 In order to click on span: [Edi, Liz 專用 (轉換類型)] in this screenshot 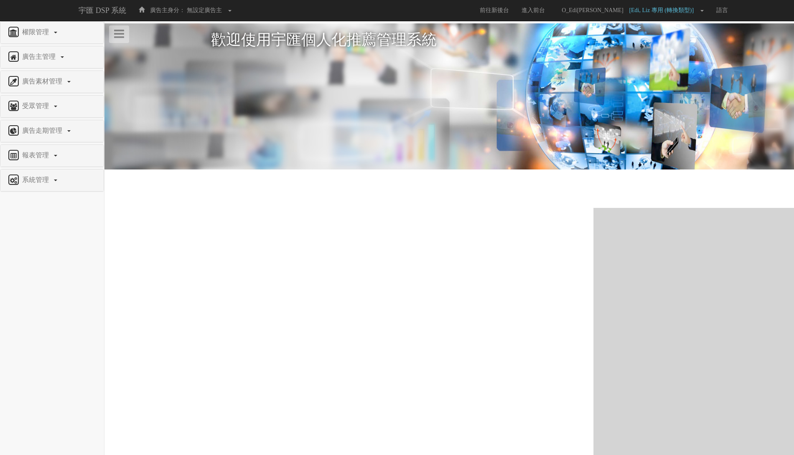, I will do `click(663, 10)`.